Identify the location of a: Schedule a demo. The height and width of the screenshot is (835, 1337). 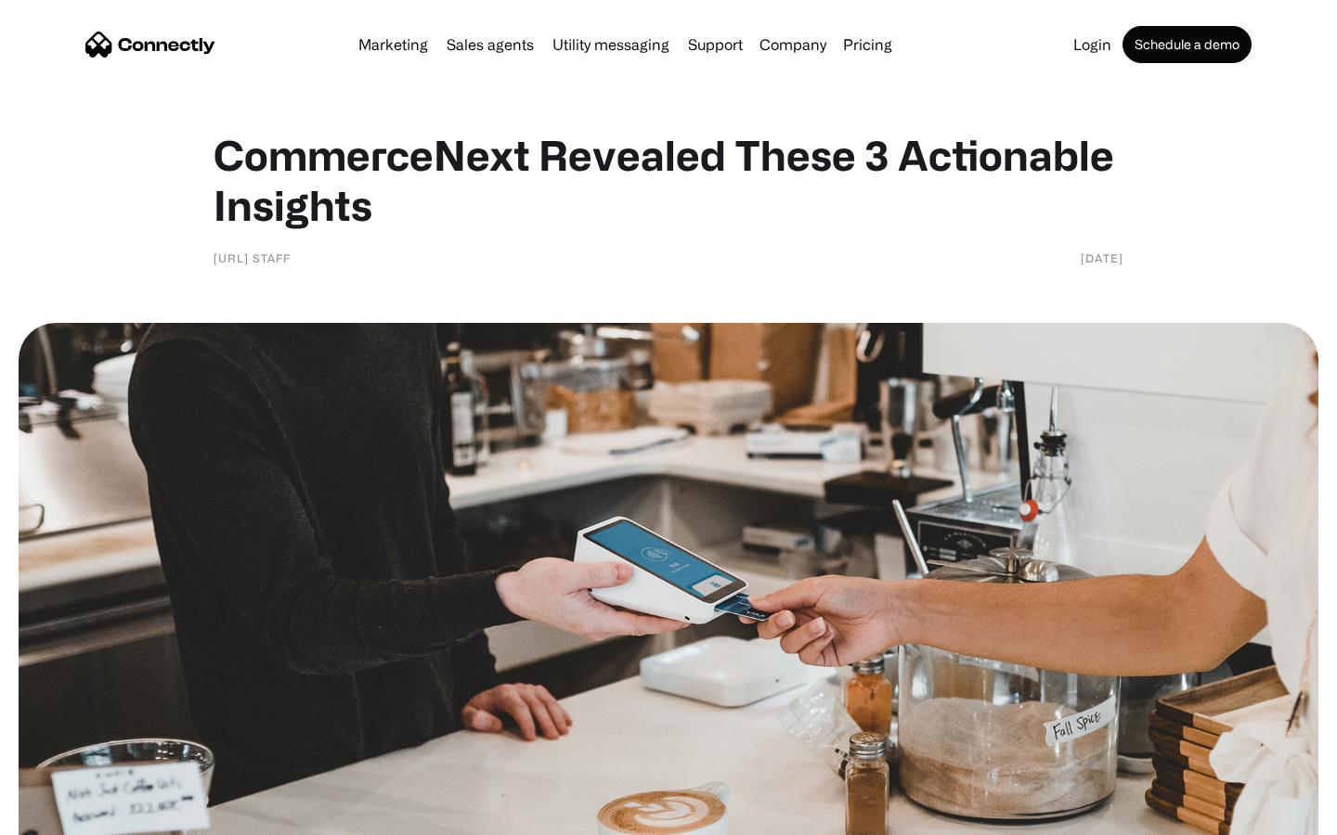
(1186, 45).